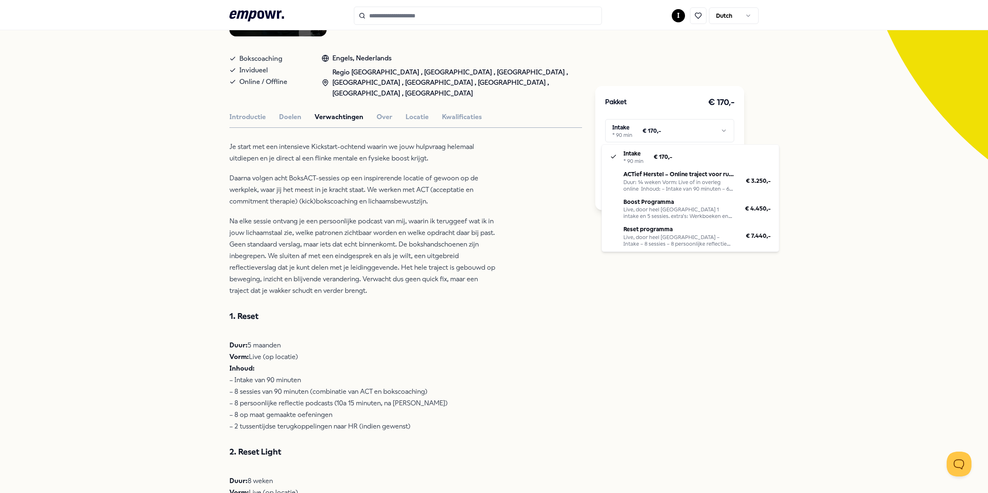 This screenshot has height=493, width=988. I want to click on p: Boost Programma, so click(679, 202).